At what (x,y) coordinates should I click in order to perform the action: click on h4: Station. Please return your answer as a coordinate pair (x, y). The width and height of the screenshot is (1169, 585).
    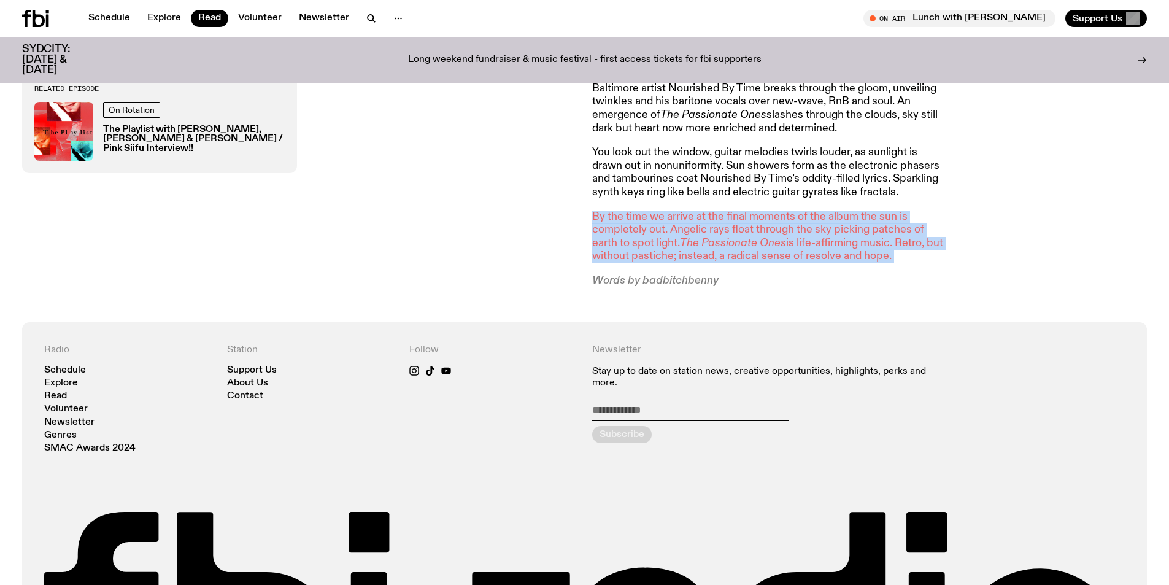
    Looking at the image, I should click on (311, 350).